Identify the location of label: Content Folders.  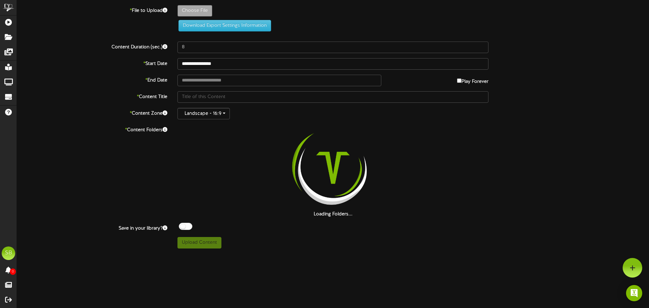
(92, 129).